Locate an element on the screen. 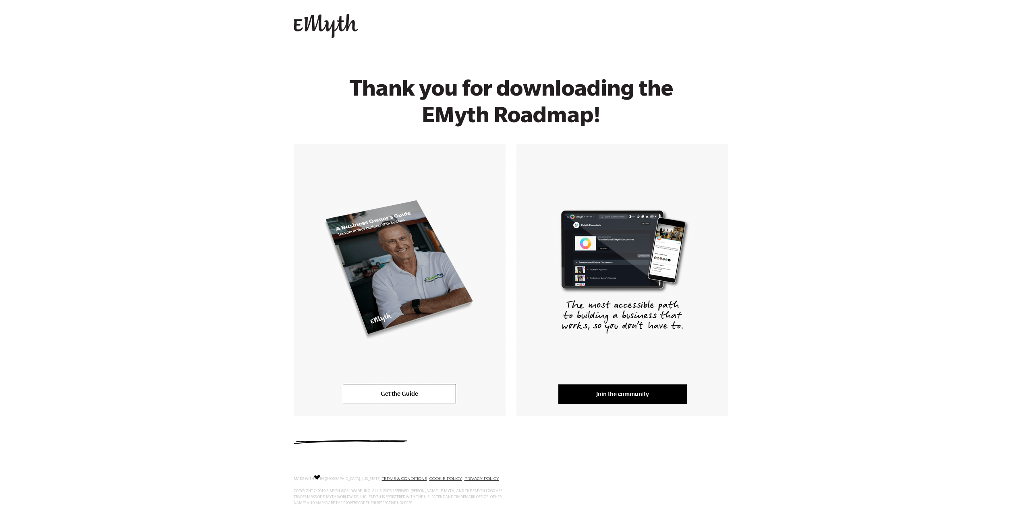 The width and height of the screenshot is (1022, 530). a: PRIVACY POLICY is located at coordinates (482, 478).